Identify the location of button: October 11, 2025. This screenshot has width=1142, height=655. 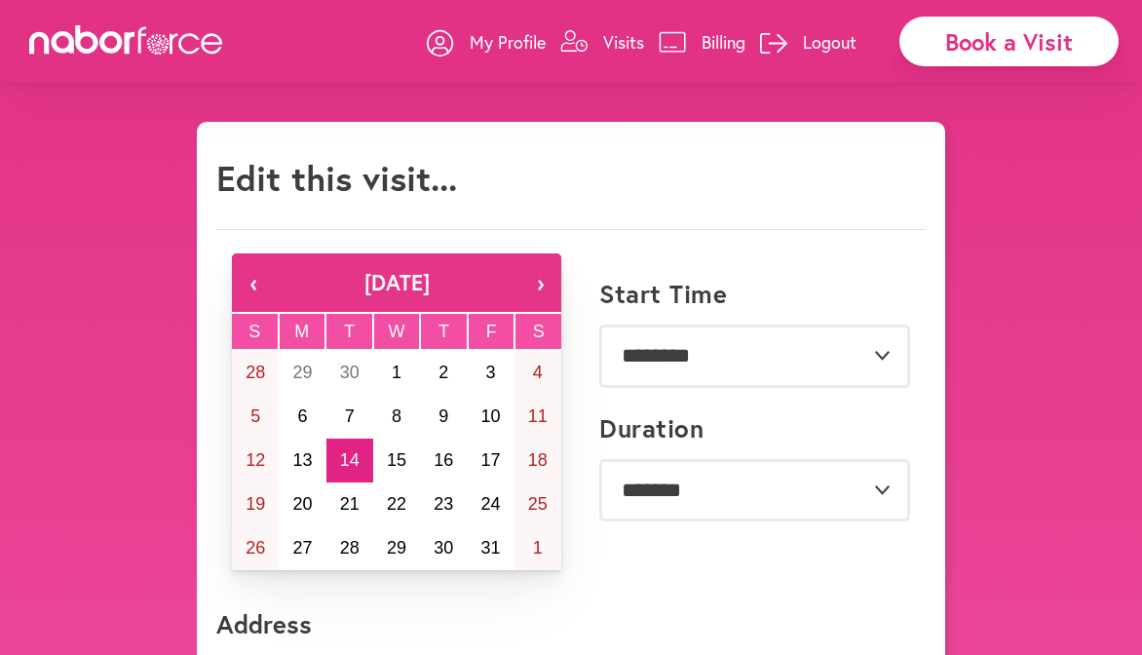
(538, 416).